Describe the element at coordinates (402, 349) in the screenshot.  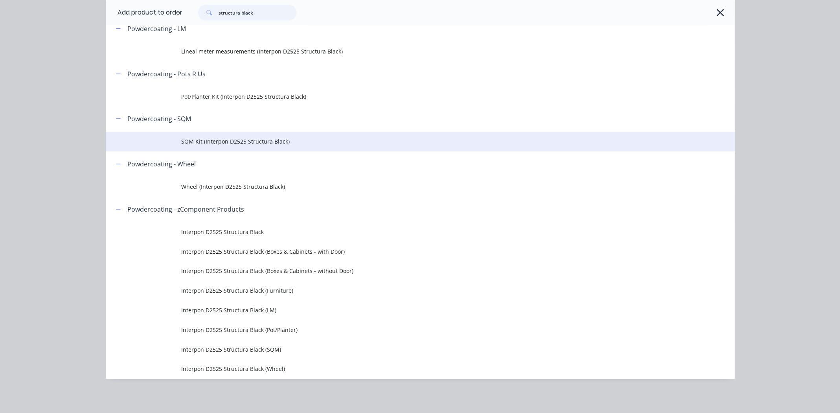
I see `span: Interpon D2525 Structura Black (SQM)` at that location.